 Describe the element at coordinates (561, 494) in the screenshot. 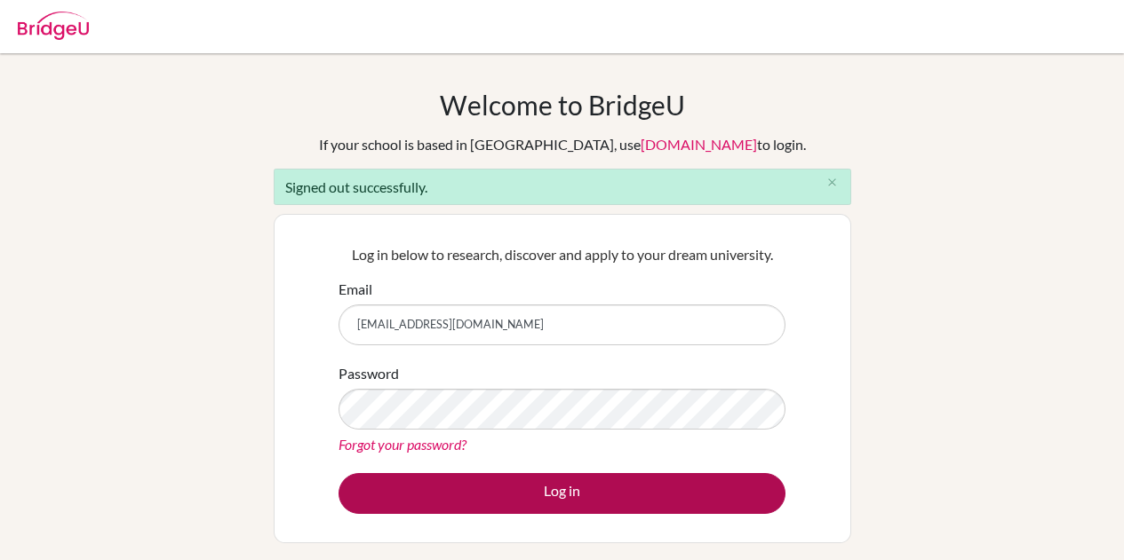

I see `button: Log in` at that location.